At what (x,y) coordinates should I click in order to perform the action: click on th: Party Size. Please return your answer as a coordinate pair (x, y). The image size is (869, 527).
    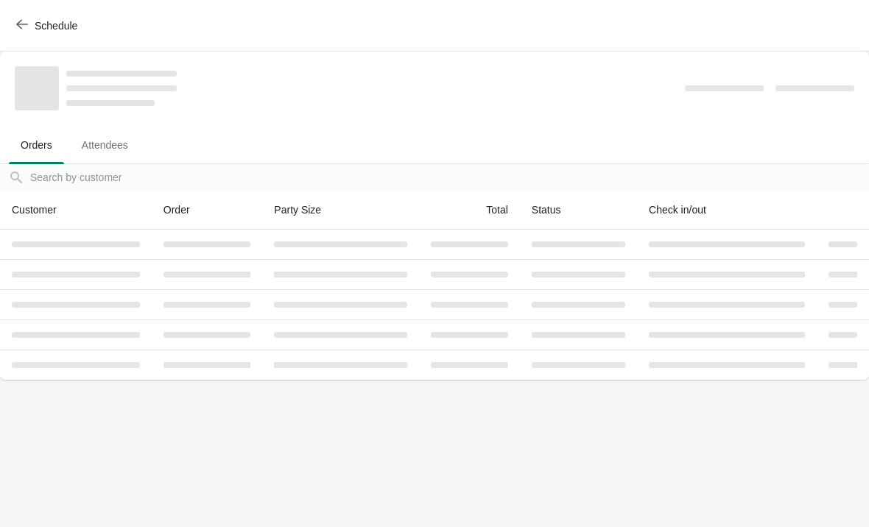
    Looking at the image, I should click on (340, 210).